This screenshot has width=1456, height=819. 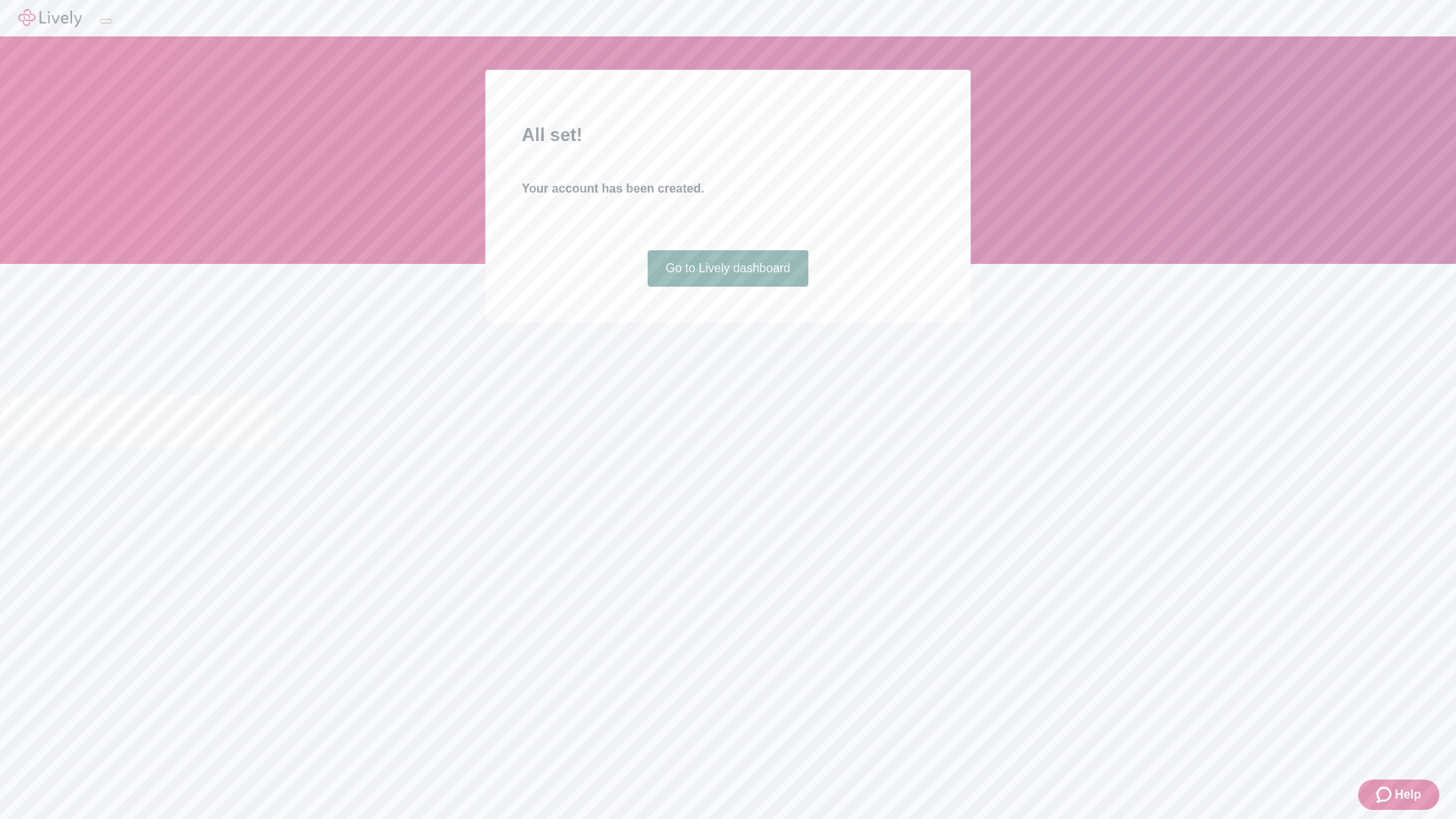 I want to click on img: Lively, so click(x=50, y=18).